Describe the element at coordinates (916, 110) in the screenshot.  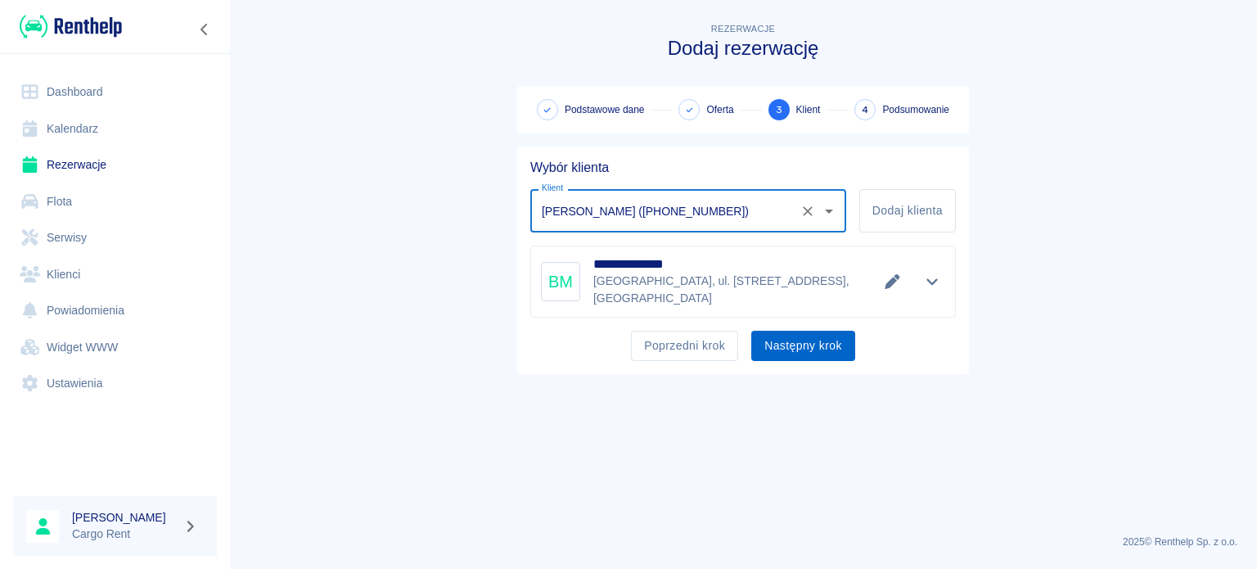
I see `span: Podsumowanie` at that location.